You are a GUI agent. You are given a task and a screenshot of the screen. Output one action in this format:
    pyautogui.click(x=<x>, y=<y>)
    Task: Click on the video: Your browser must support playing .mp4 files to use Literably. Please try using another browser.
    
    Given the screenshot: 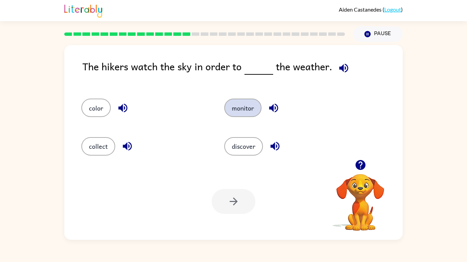 What is the action you would take?
    pyautogui.click(x=360, y=198)
    